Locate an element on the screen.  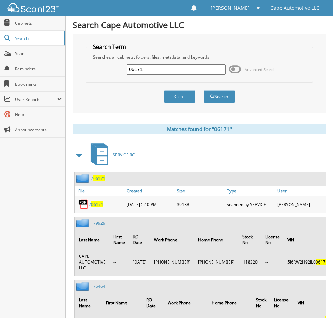
th: VIN is located at coordinates (307, 240).